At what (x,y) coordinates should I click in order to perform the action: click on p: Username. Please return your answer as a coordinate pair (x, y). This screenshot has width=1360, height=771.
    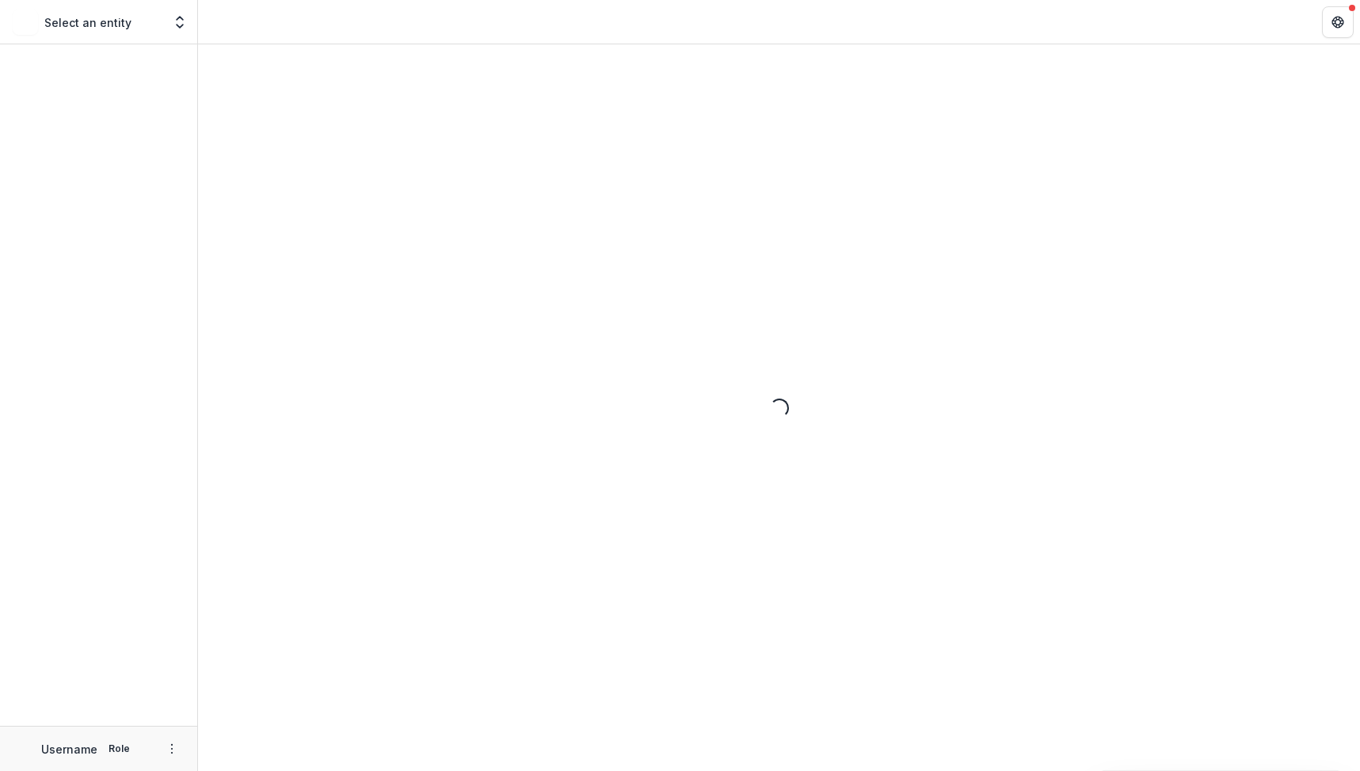
    Looking at the image, I should click on (69, 749).